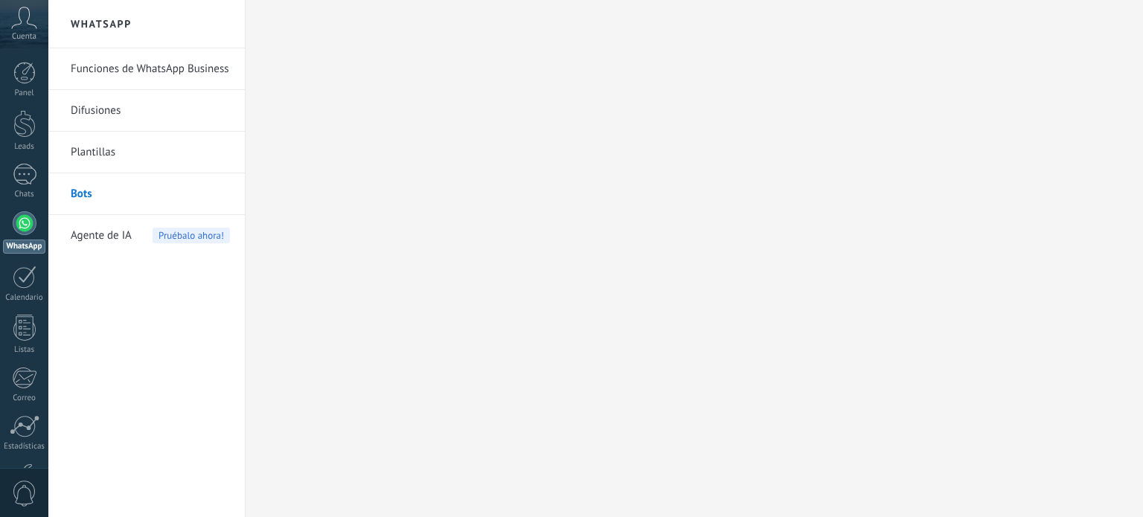  Describe the element at coordinates (25, 93) in the screenshot. I see `div: Panel` at that location.